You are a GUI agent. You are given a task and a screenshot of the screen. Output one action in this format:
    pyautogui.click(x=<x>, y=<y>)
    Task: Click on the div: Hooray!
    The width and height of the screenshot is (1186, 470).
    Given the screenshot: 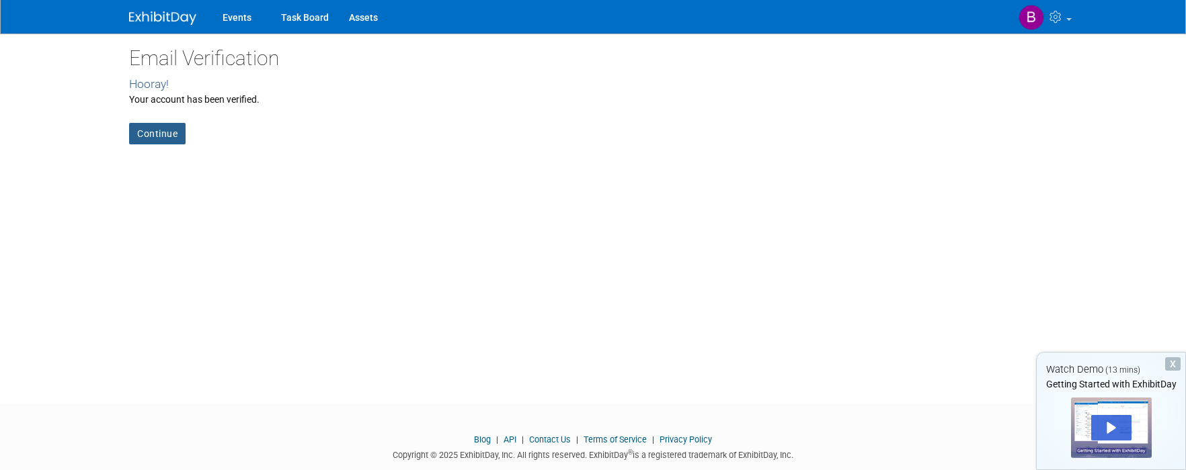 What is the action you would take?
    pyautogui.click(x=593, y=84)
    